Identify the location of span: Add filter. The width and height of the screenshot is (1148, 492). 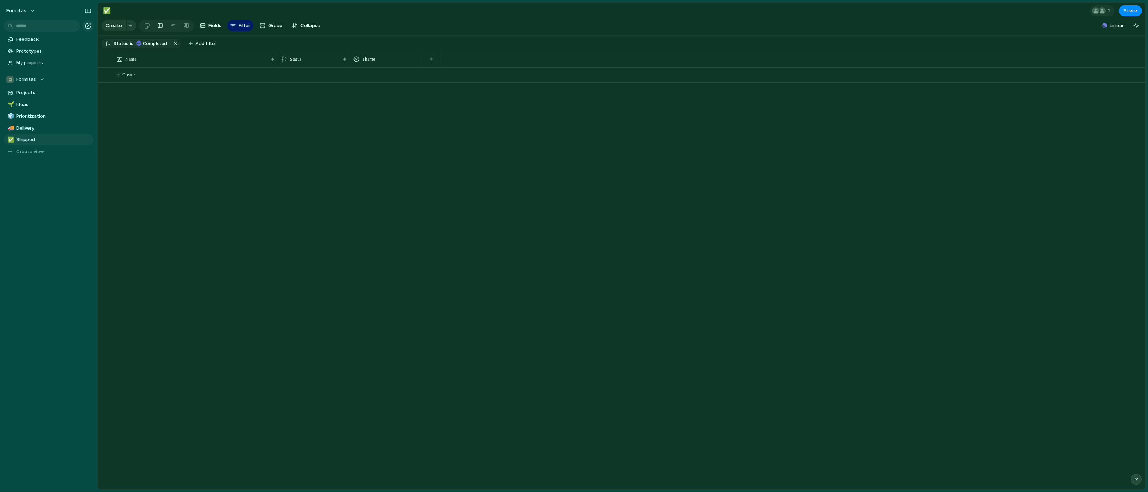
(206, 44).